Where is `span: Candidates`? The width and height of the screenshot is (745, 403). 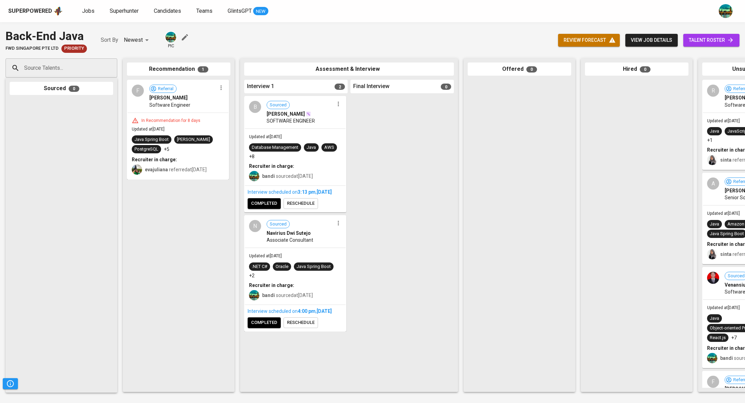 span: Candidates is located at coordinates (167, 11).